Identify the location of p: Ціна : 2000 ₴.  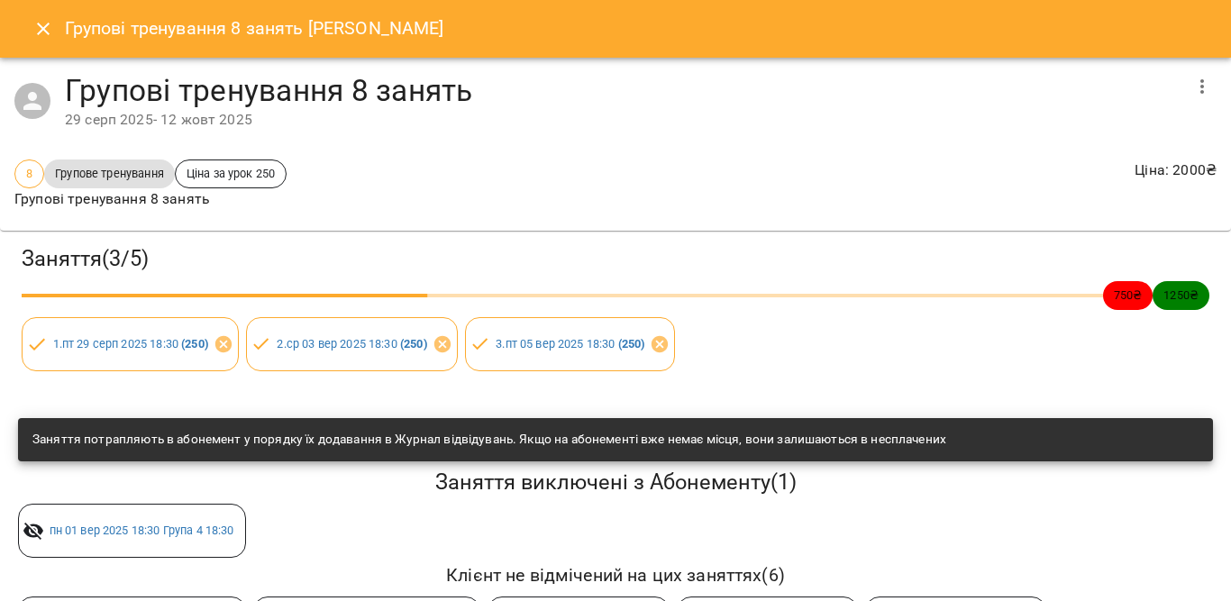
(1175, 170).